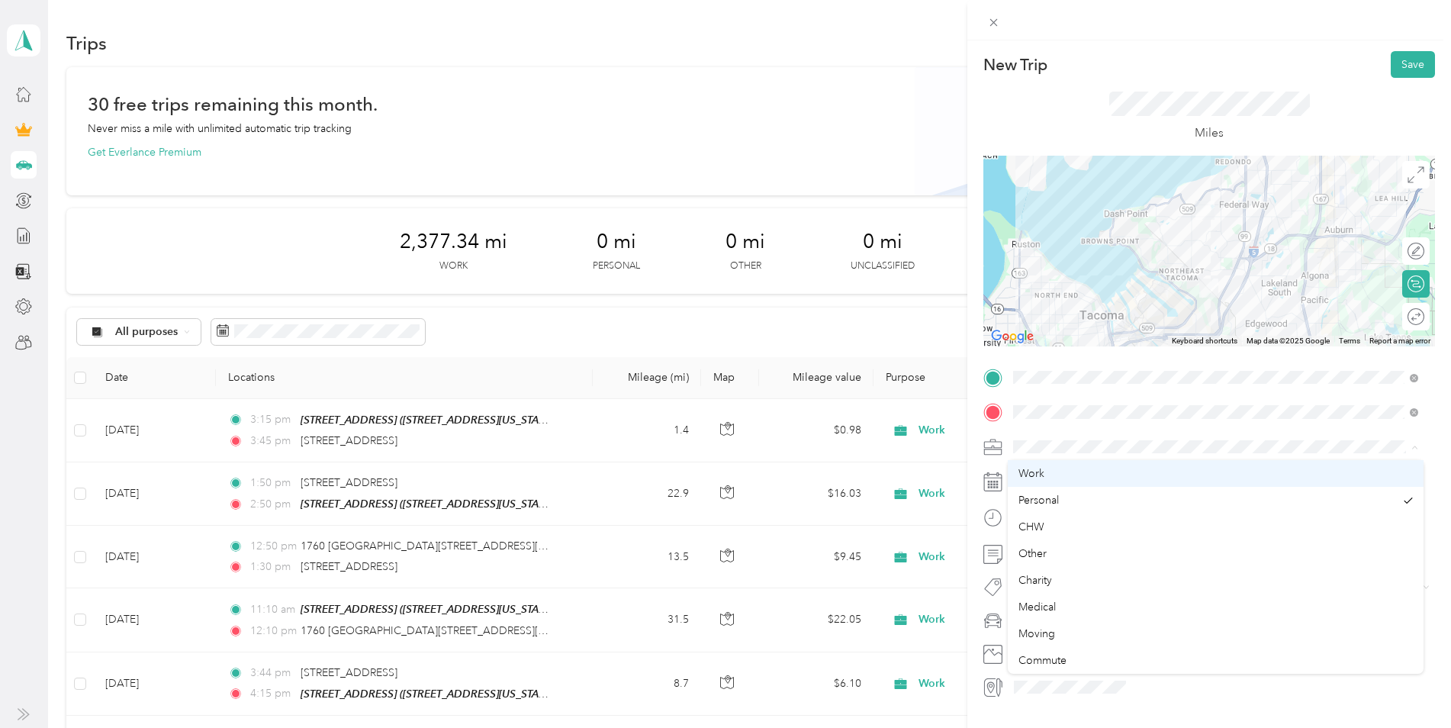  What do you see at coordinates (1015, 65) in the screenshot?
I see `p: New Trip` at bounding box center [1015, 65].